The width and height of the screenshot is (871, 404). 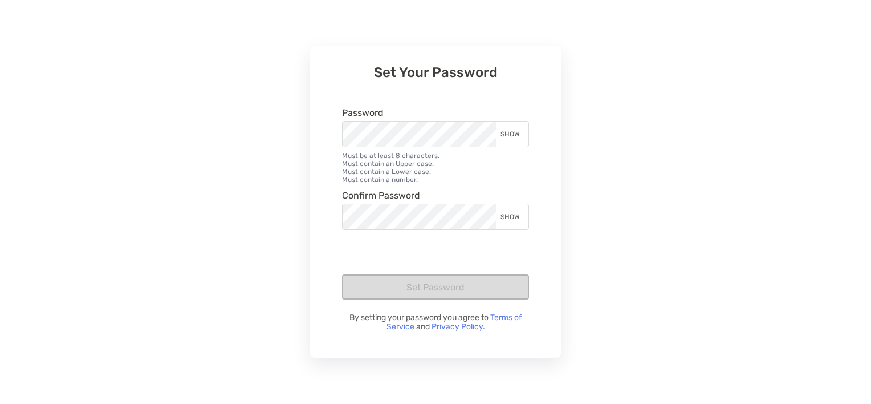 I want to click on p: By setting your password you agree to and, so click(x=436, y=322).